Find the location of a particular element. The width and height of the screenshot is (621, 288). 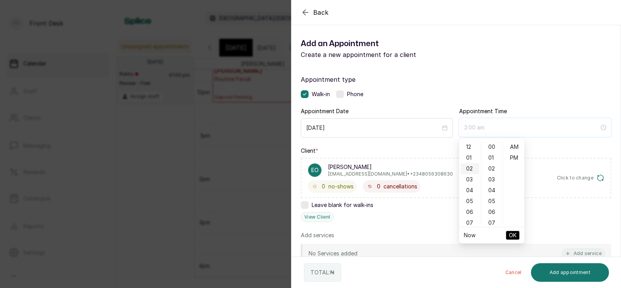

input: Select date is located at coordinates (373, 128).